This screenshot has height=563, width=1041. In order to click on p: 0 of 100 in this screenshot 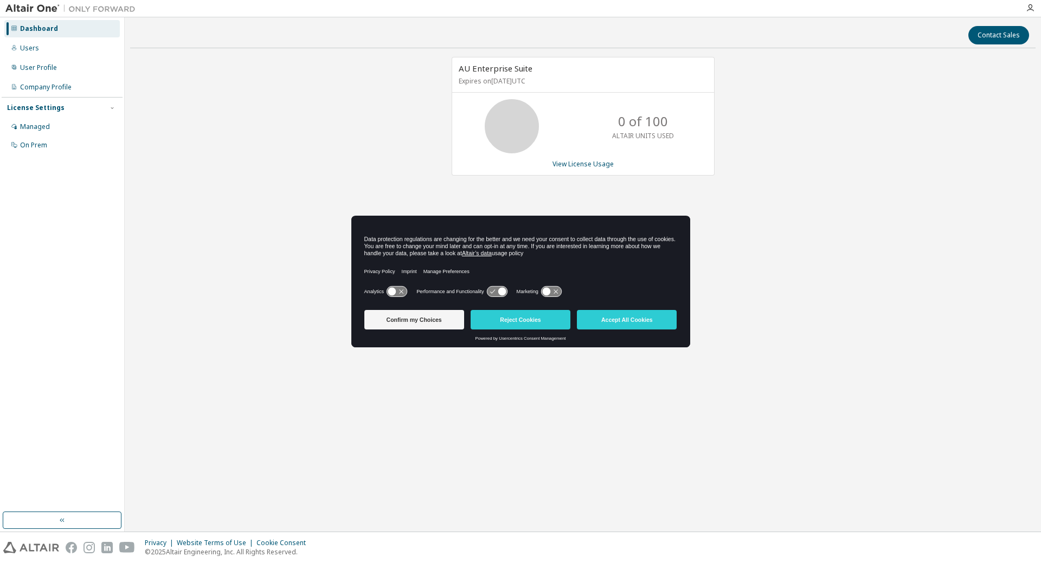, I will do `click(643, 121)`.